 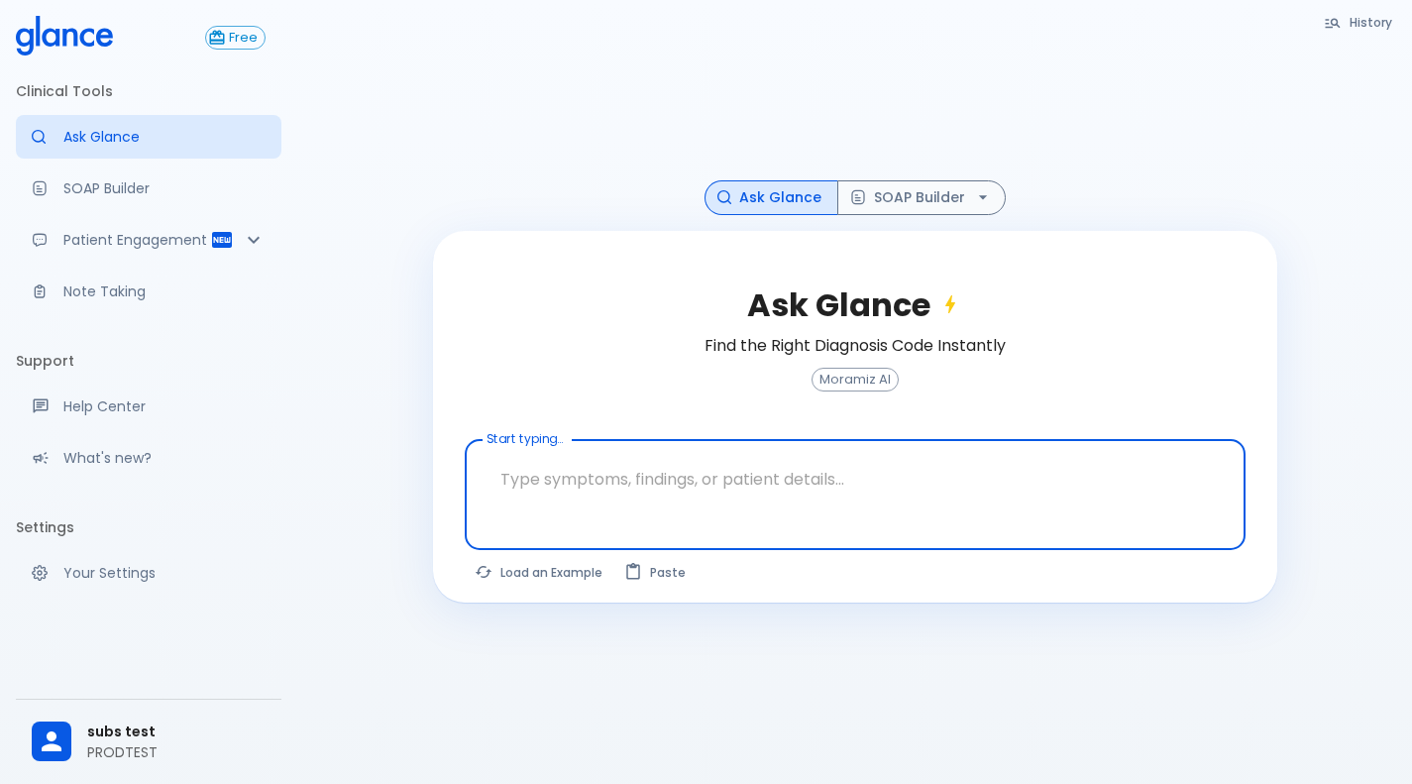 What do you see at coordinates (176, 752) in the screenshot?
I see `p: PRODTEST` at bounding box center [176, 752].